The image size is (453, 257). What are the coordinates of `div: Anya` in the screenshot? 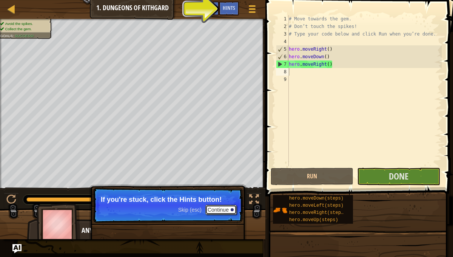 It's located at (156, 230).